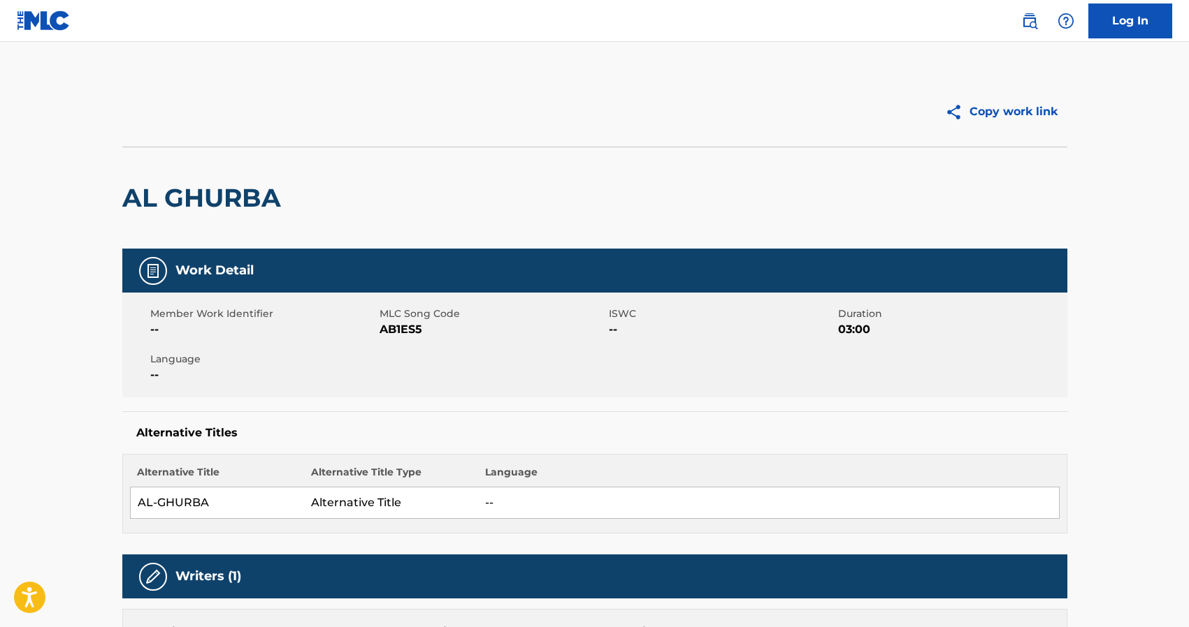 The height and width of the screenshot is (627, 1189). What do you see at coordinates (1066, 21) in the screenshot?
I see `div: Help` at bounding box center [1066, 21].